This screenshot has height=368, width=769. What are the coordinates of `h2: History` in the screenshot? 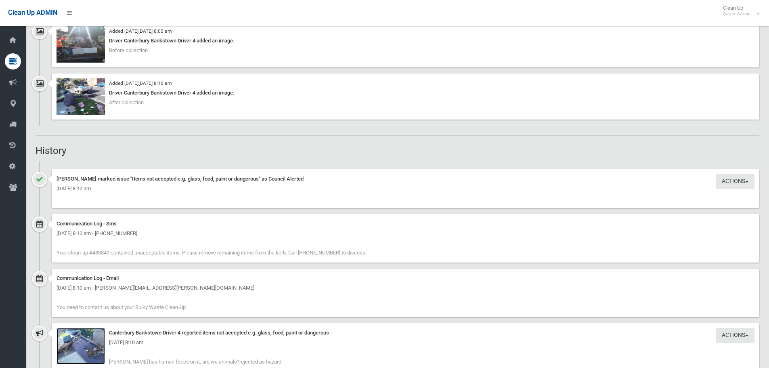 It's located at (397, 150).